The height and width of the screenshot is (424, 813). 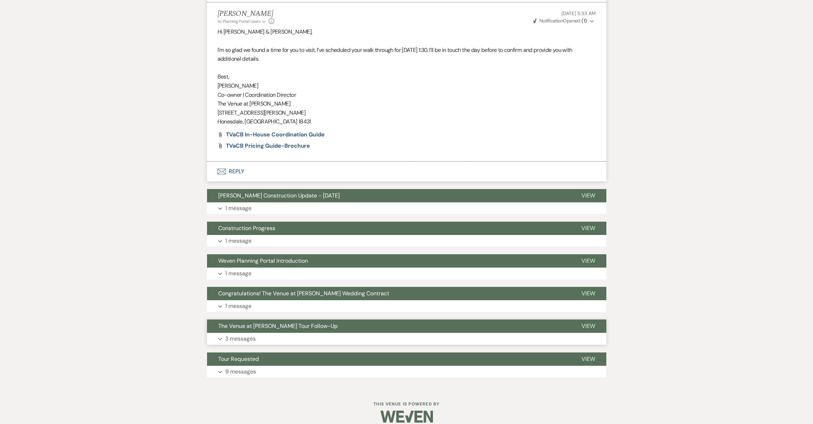 I want to click on button: to: Planning Portal Users, so click(x=242, y=21).